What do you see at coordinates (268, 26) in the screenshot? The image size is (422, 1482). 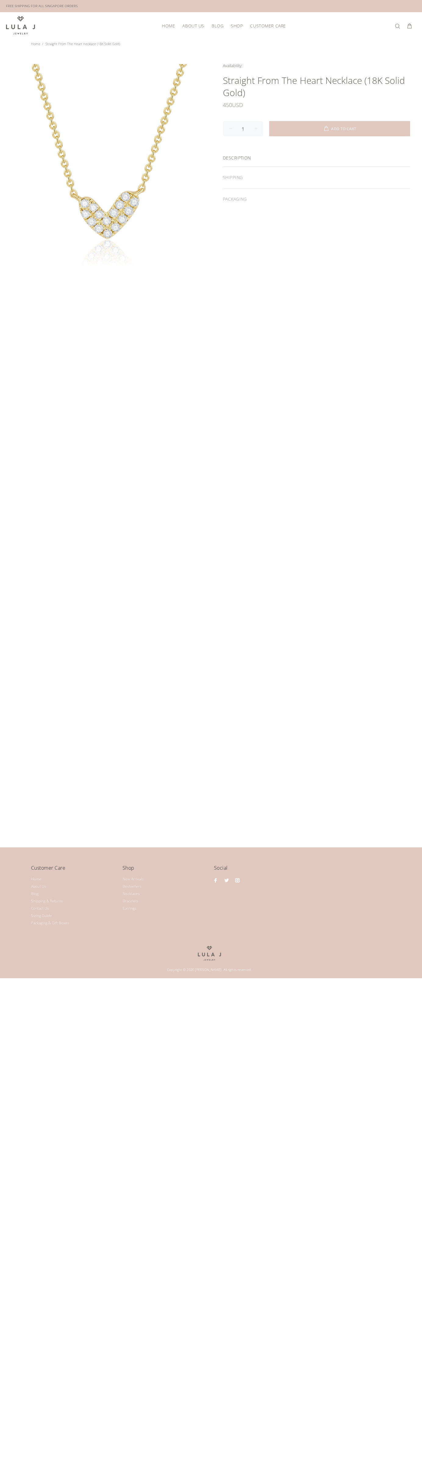 I see `span: Customer Care` at bounding box center [268, 26].